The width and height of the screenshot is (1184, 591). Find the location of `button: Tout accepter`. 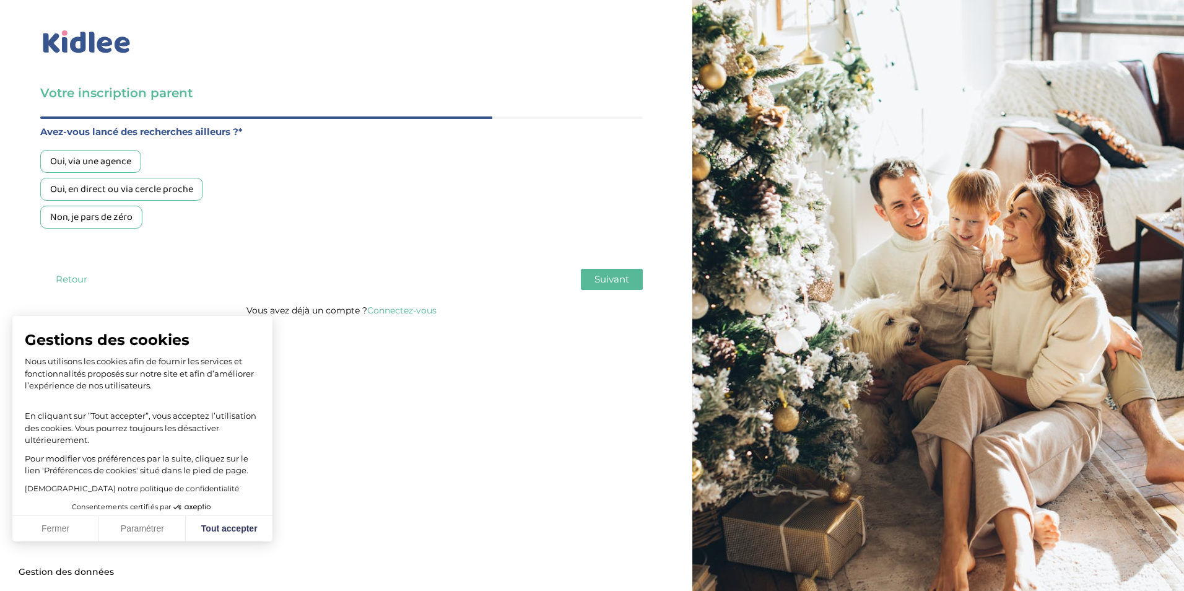

button: Tout accepter is located at coordinates (229, 529).